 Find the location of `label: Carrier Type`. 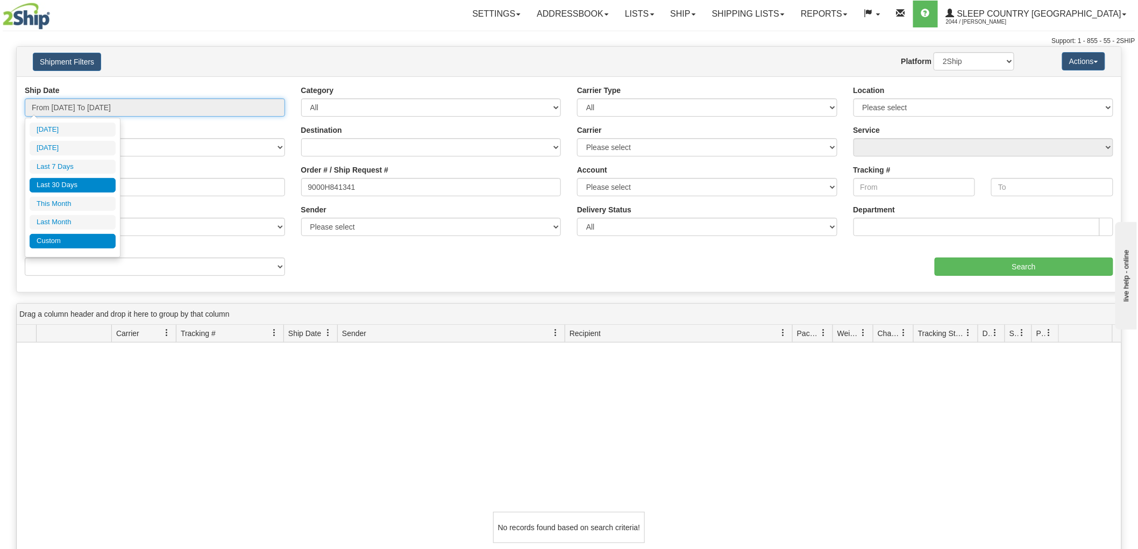

label: Carrier Type is located at coordinates (599, 90).